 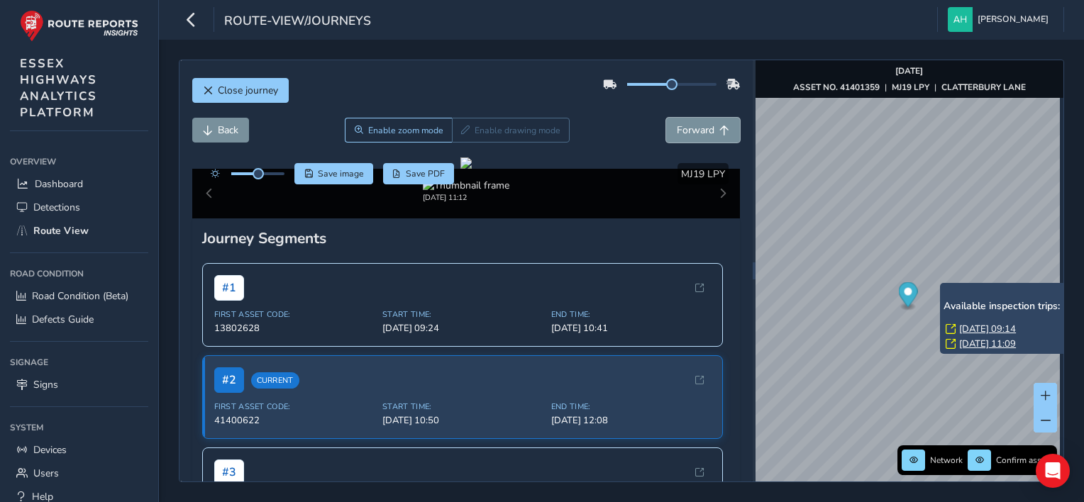 I want to click on span: Signs, so click(x=45, y=384).